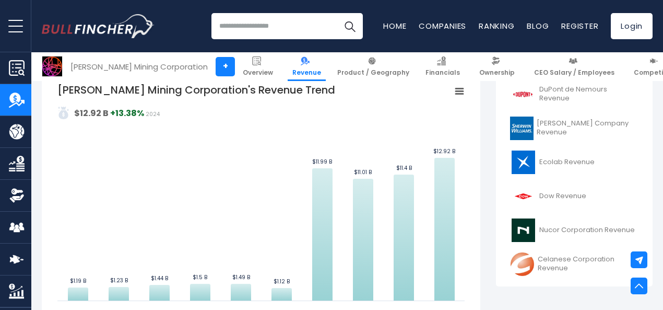 The width and height of the screenshot is (663, 310). Describe the element at coordinates (395, 26) in the screenshot. I see `a: Home` at that location.